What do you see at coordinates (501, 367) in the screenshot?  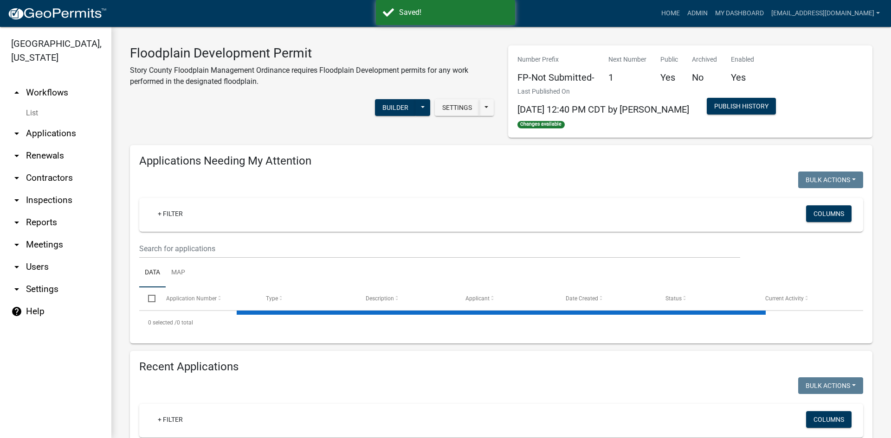 I see `h4: Recent Applications` at bounding box center [501, 367].